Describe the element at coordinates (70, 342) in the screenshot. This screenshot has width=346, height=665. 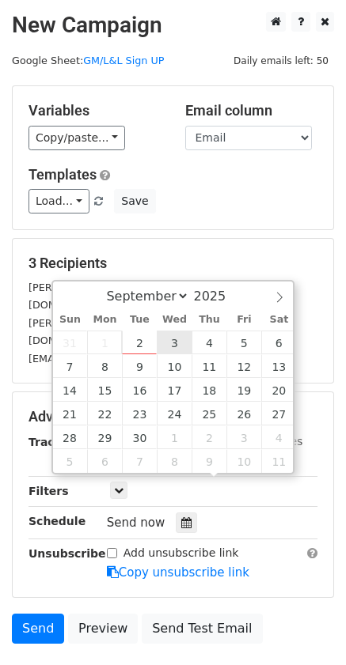
I see `span: August 31, 2025` at that location.